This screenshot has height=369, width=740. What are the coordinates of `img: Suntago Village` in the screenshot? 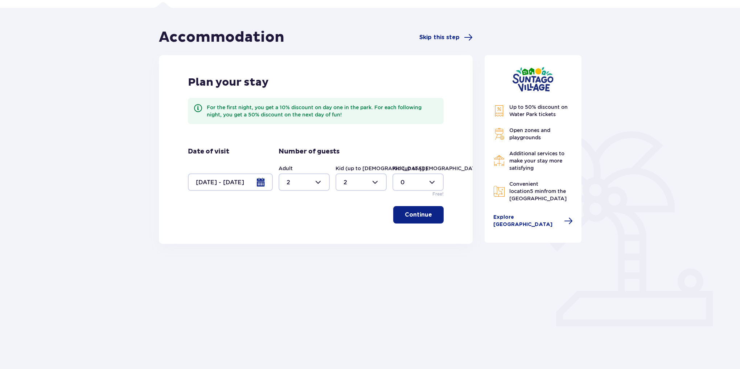 It's located at (533, 79).